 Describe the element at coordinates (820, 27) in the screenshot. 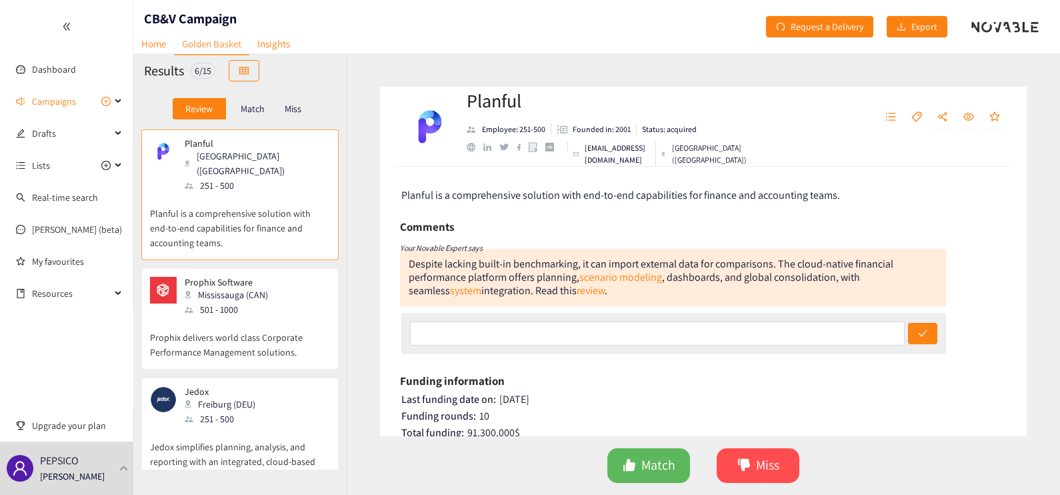

I see `button: redoRequest a Delivery` at that location.